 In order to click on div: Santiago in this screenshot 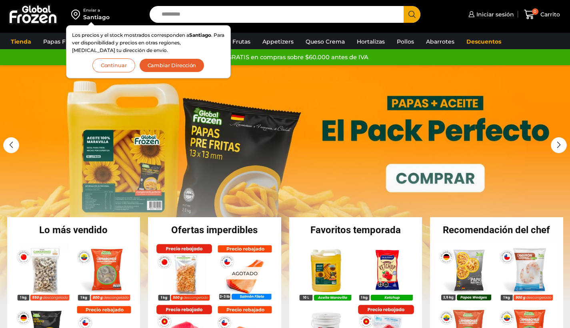, I will do `click(96, 17)`.